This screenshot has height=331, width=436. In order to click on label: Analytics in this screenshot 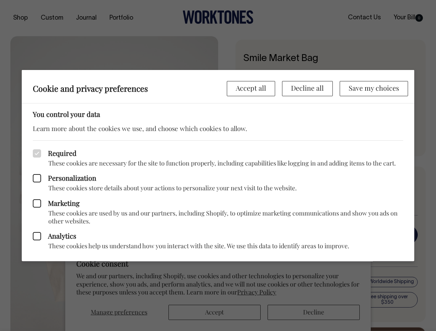, I will do `click(218, 236)`.